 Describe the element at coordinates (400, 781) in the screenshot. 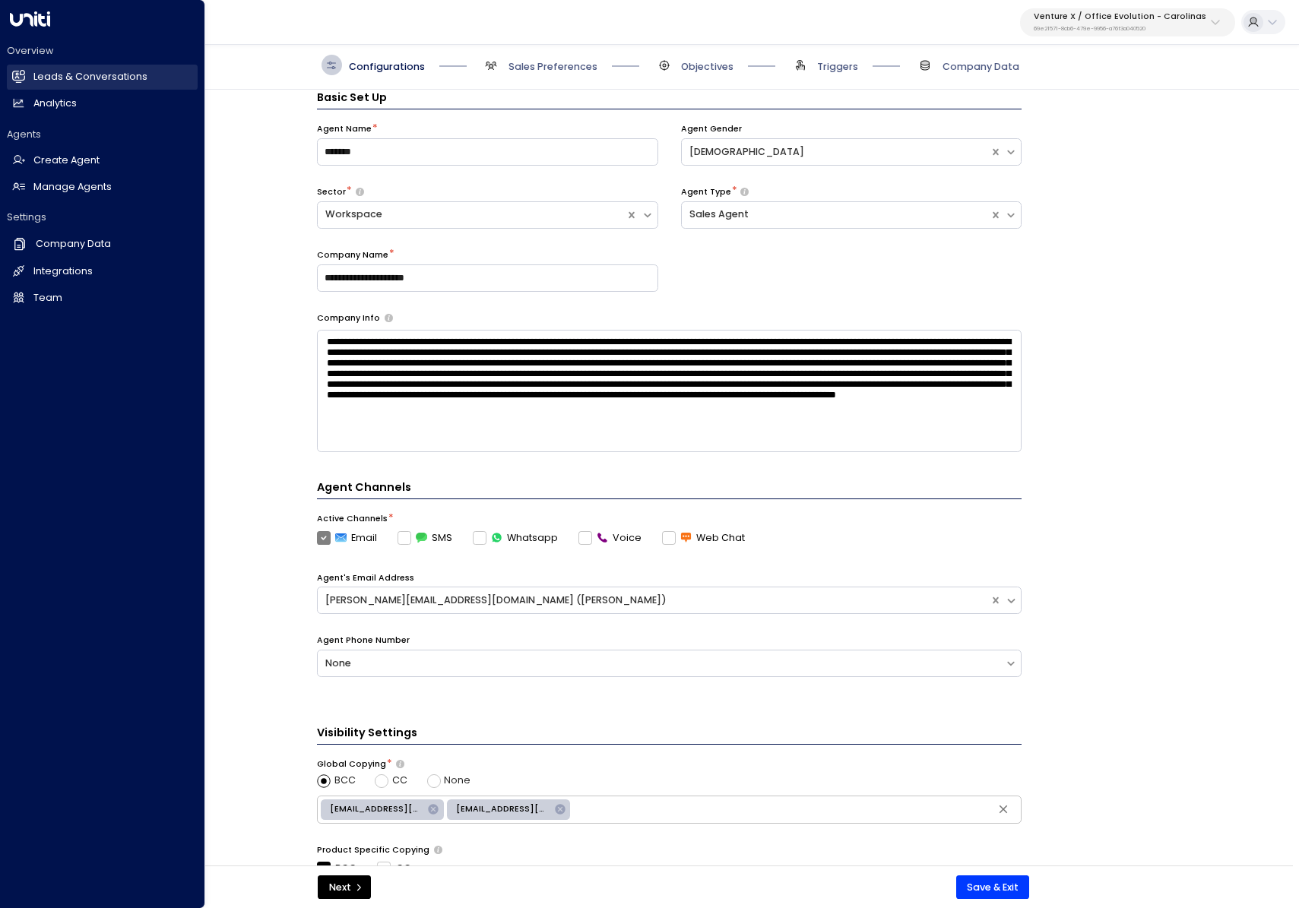

I see `span: CC` at that location.